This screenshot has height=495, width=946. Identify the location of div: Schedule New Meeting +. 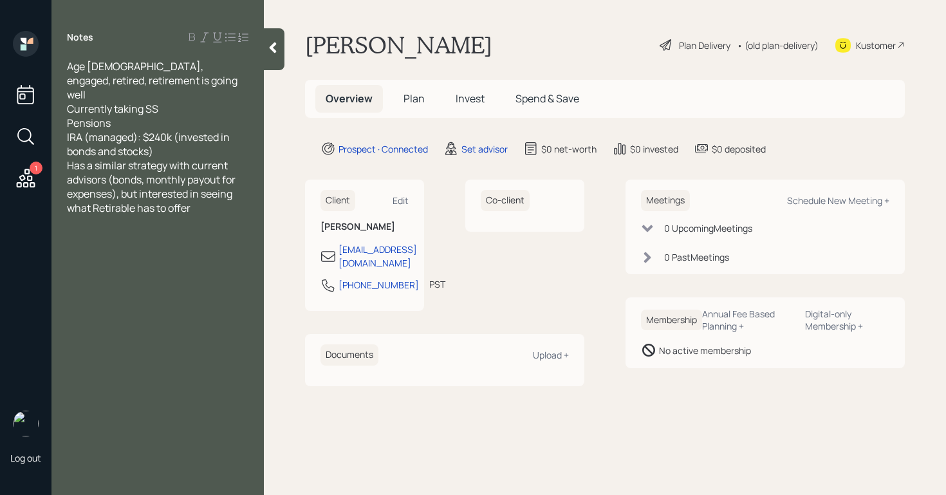
(838, 200).